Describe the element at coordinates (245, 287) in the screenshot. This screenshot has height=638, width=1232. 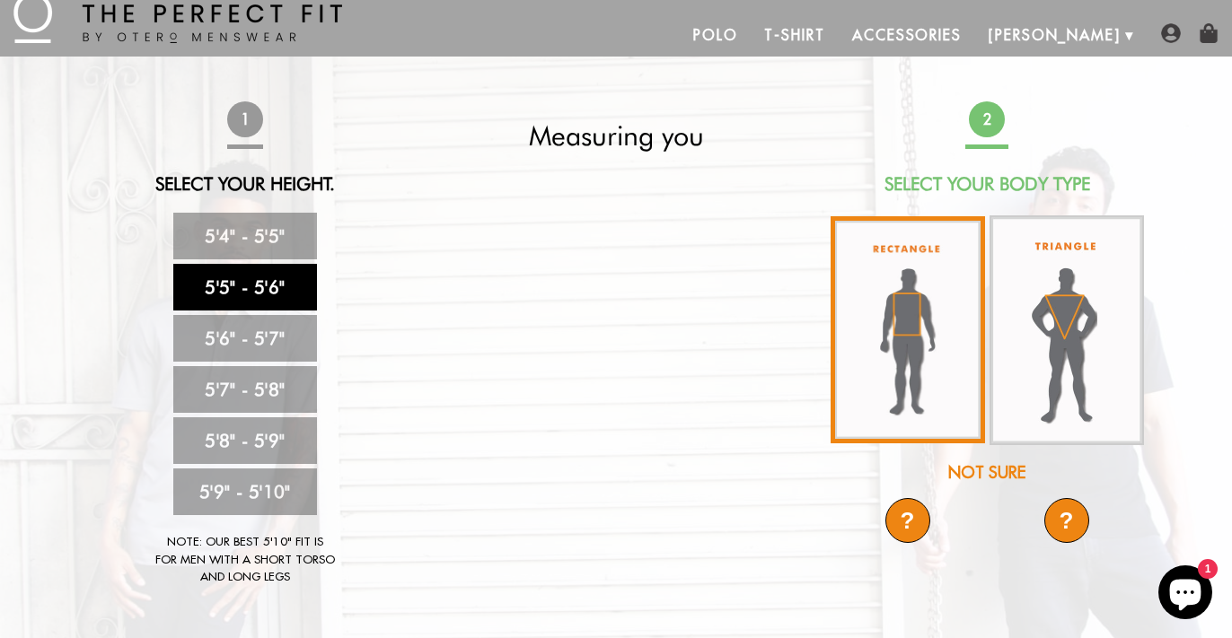
I see `a: 5'5" - 5'6"` at that location.